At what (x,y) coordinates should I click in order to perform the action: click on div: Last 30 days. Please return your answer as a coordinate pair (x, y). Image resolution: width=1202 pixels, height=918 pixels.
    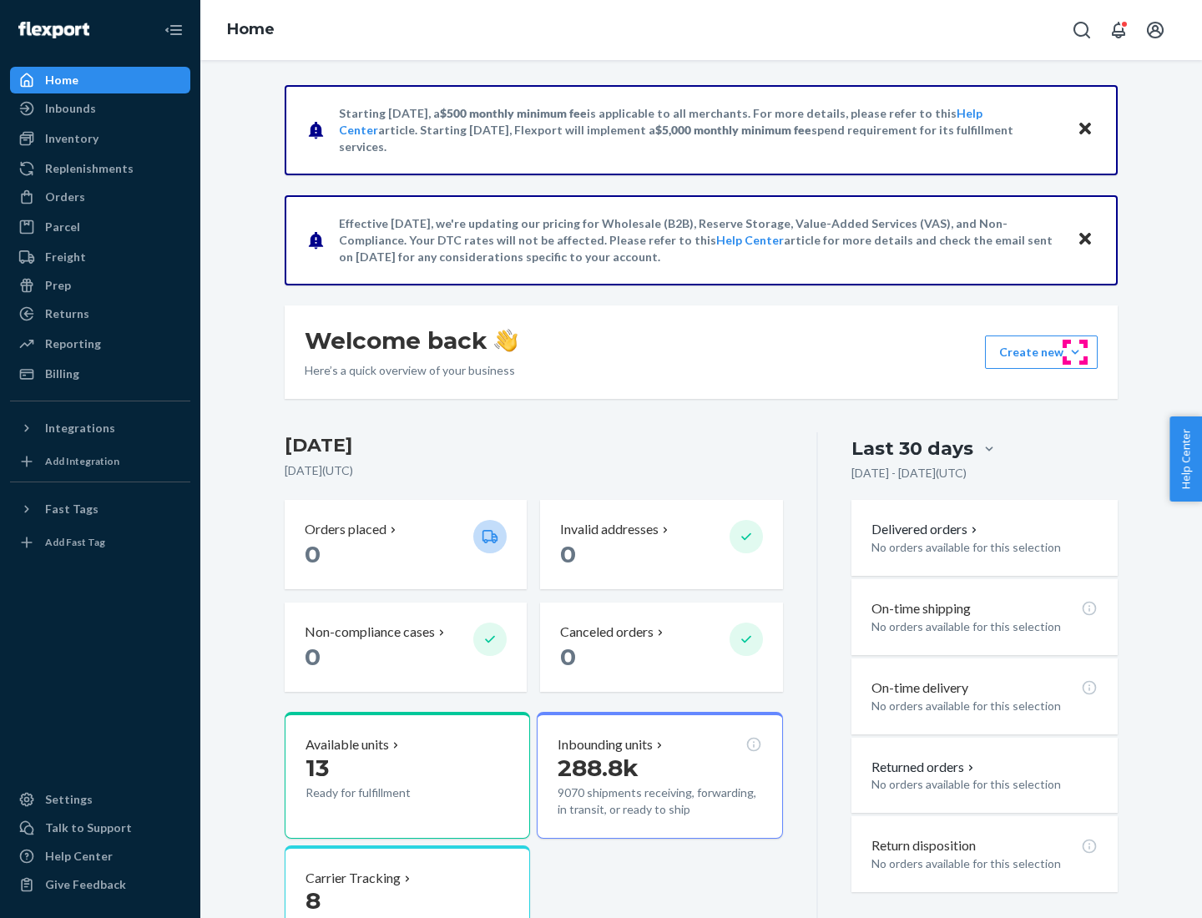
    Looking at the image, I should click on (912, 448).